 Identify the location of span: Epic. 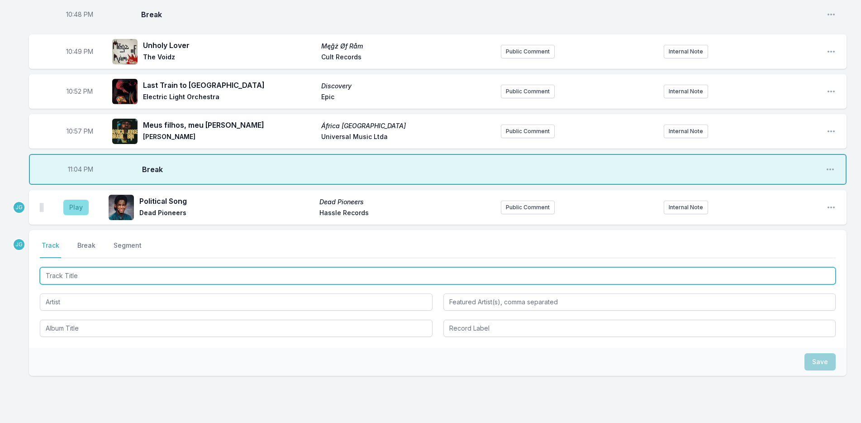
(408, 98).